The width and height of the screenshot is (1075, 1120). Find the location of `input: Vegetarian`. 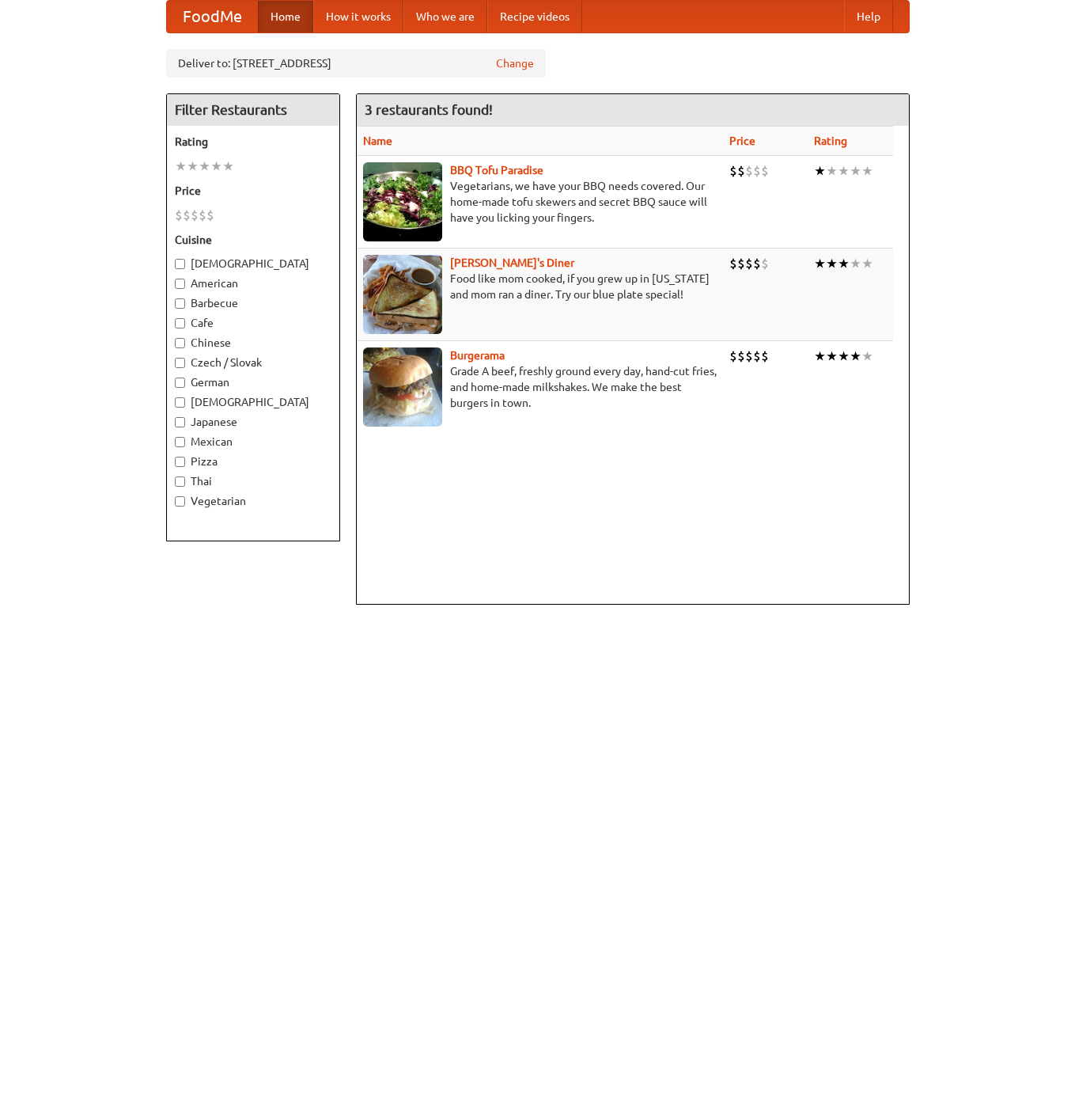

input: Vegetarian is located at coordinates (180, 501).